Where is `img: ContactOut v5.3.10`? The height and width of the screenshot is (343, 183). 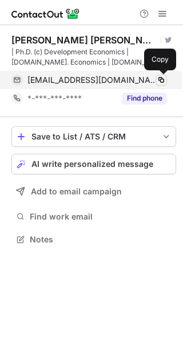
img: ContactOut v5.3.10 is located at coordinates (46, 14).